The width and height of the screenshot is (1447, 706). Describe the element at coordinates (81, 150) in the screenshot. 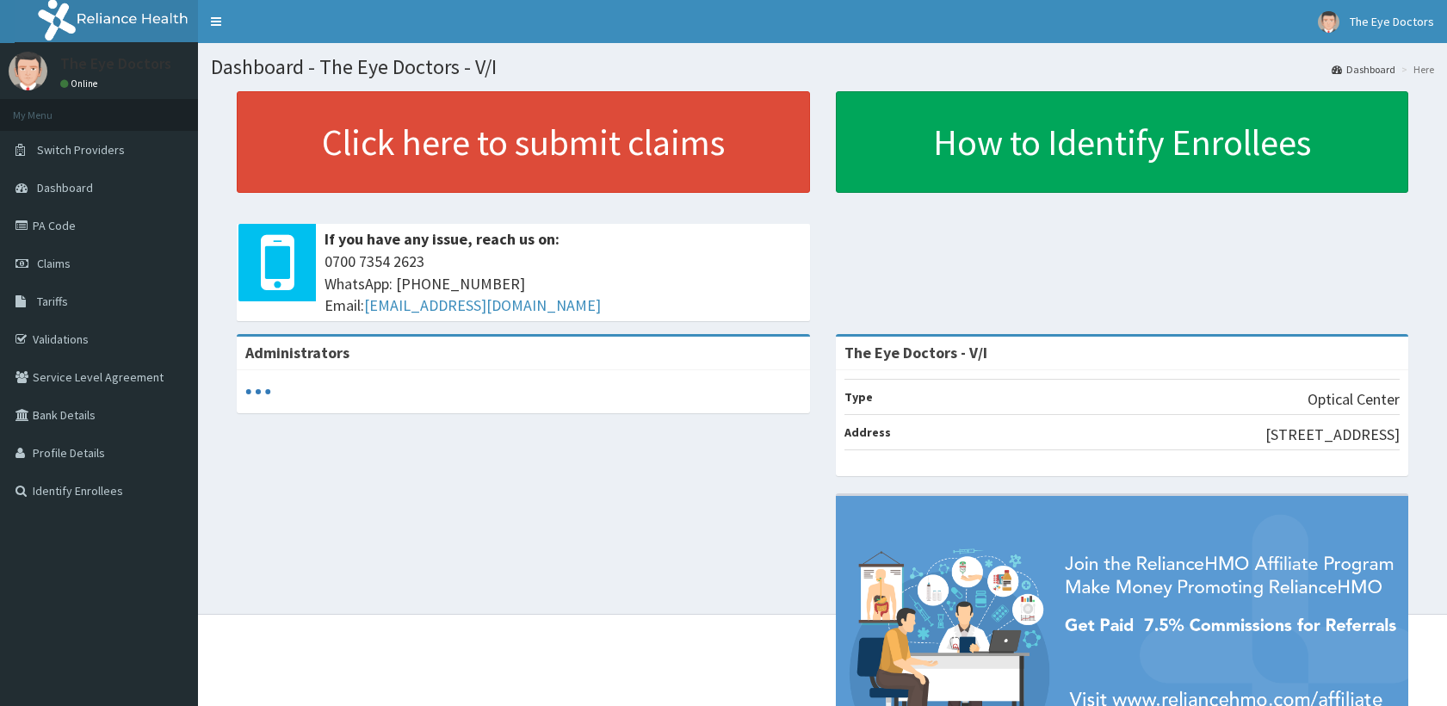

I see `span: Switch Providers` at that location.